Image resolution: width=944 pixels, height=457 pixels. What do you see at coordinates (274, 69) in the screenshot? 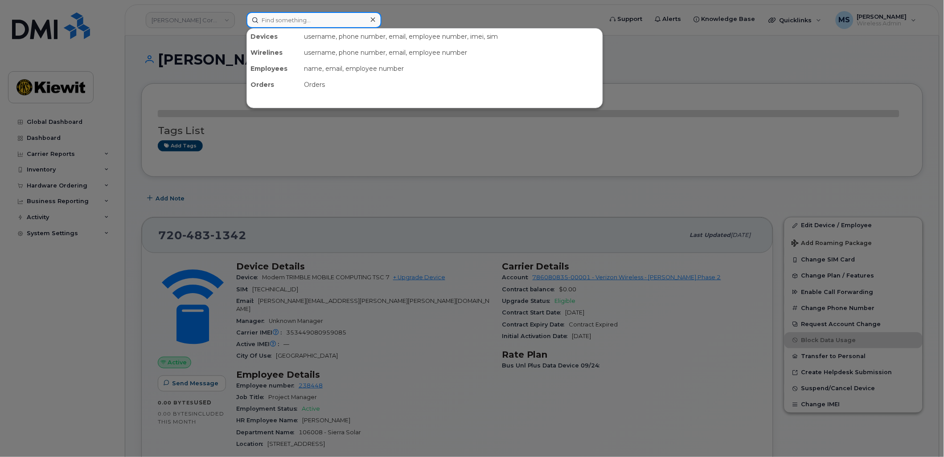
I see `div: Employees` at bounding box center [274, 69].